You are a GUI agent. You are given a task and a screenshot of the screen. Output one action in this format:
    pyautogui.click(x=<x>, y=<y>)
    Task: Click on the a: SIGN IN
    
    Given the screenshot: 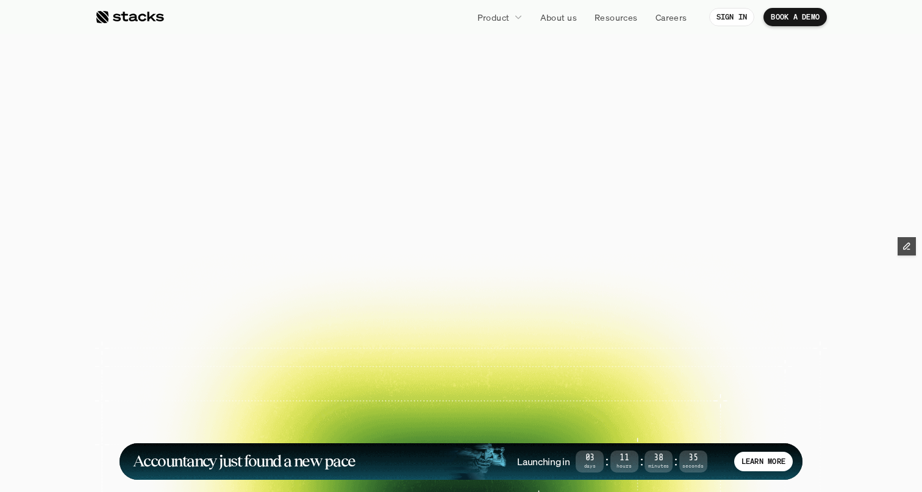 What is the action you would take?
    pyautogui.click(x=731, y=17)
    